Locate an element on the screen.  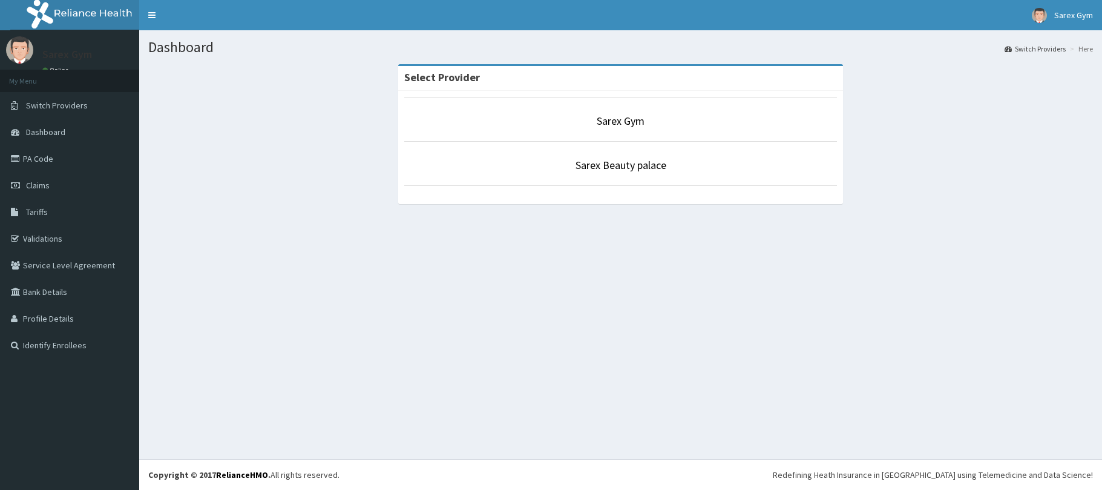
p: Sarex Gym is located at coordinates (67, 54).